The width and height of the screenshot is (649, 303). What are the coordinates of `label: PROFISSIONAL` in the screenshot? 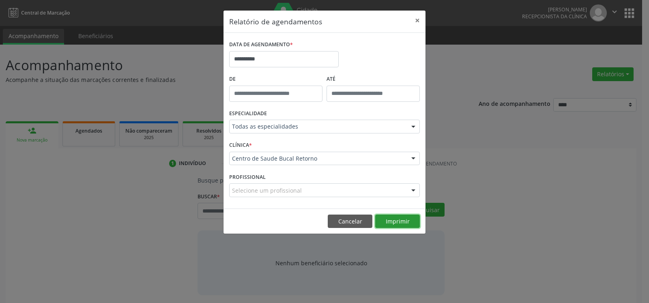 It's located at (247, 177).